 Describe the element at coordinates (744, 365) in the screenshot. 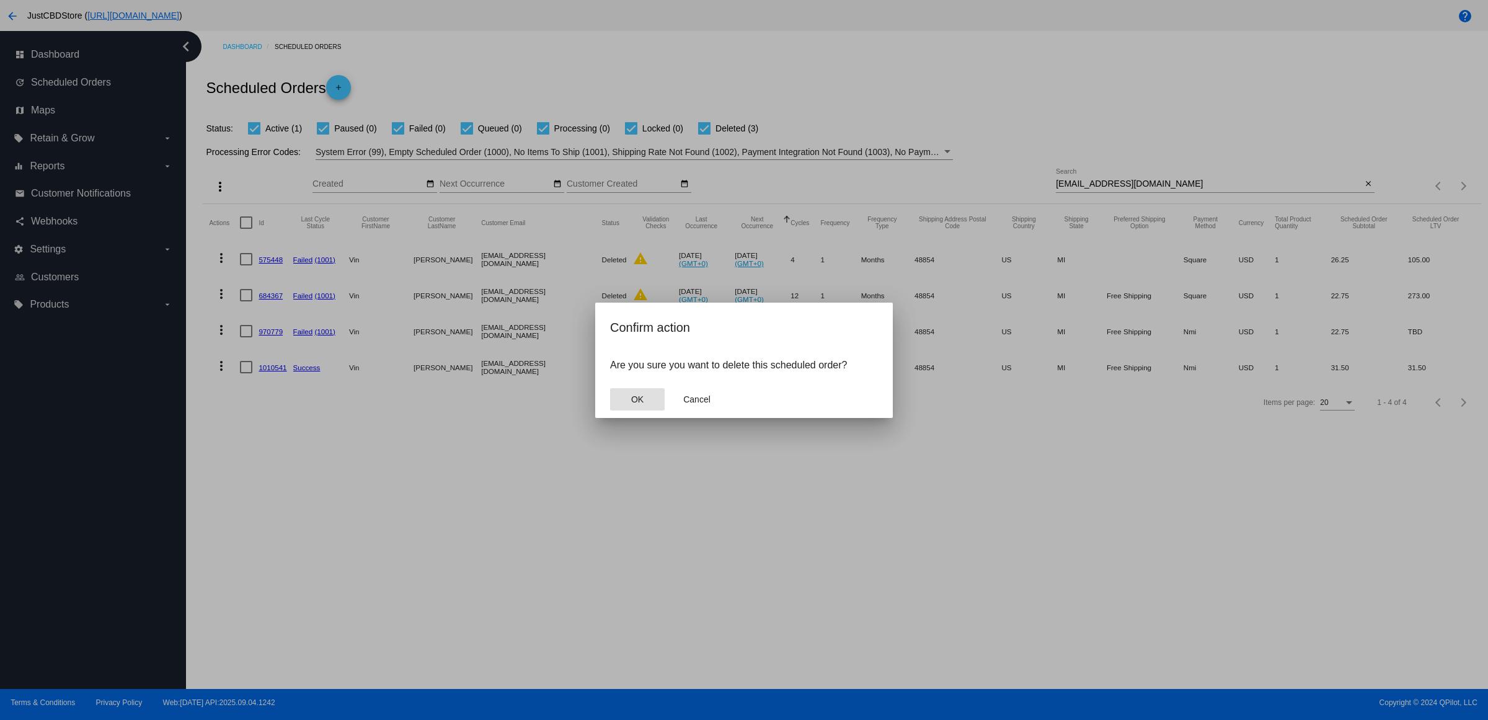

I see `p: Are you sure you want to delete this scheduled order?` at that location.